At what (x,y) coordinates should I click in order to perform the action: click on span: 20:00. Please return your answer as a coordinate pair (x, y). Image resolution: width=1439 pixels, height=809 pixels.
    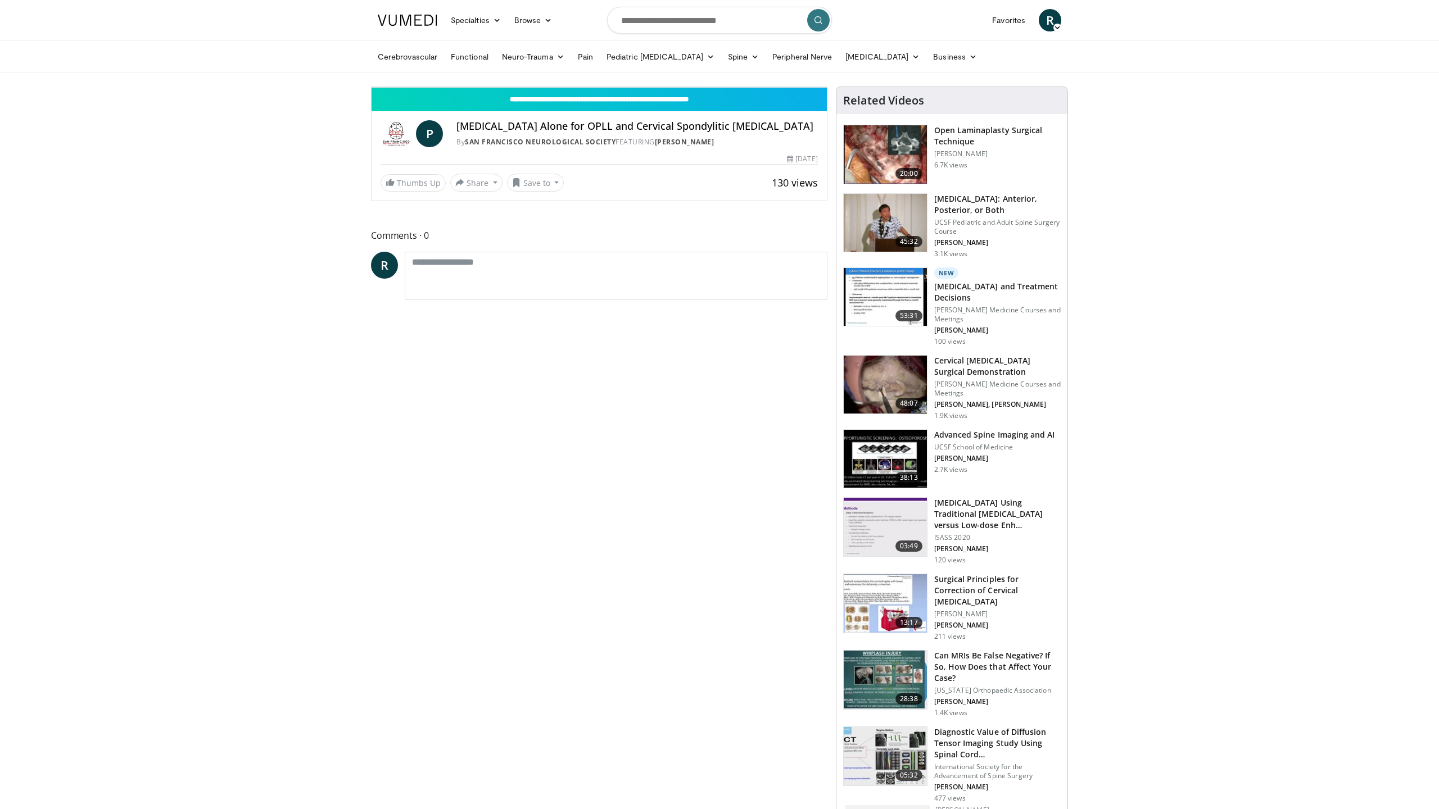
    Looking at the image, I should click on (909, 174).